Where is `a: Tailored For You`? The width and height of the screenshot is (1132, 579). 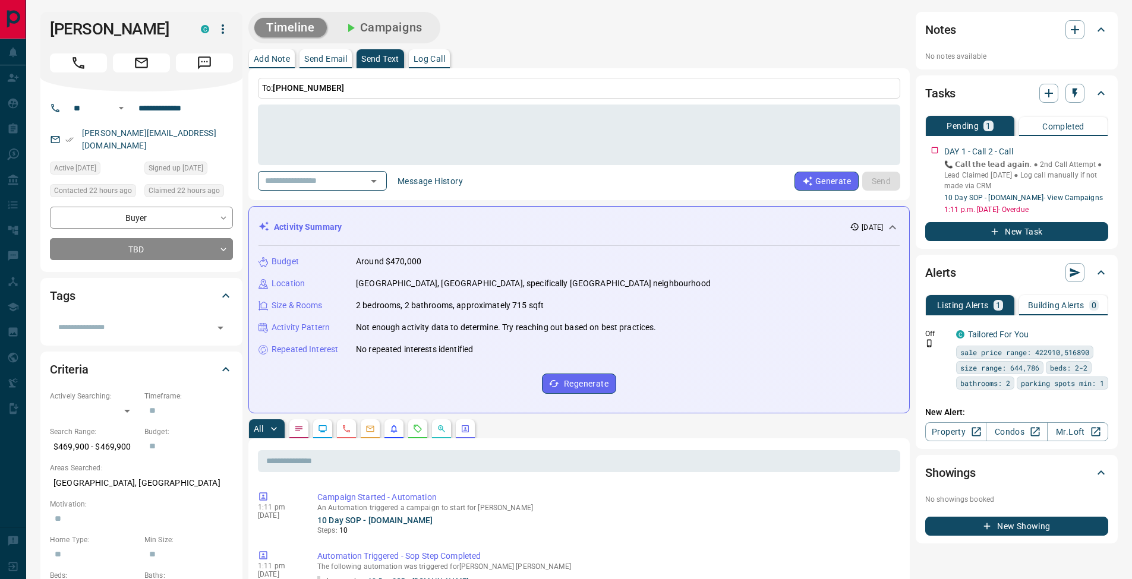
a: Tailored For You is located at coordinates (998, 335).